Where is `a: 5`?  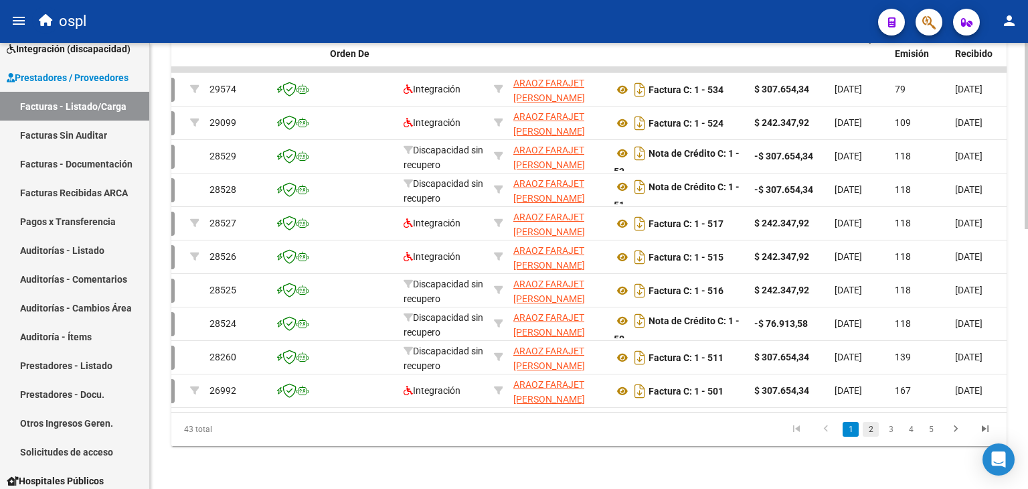
a: 5 is located at coordinates (931, 429).